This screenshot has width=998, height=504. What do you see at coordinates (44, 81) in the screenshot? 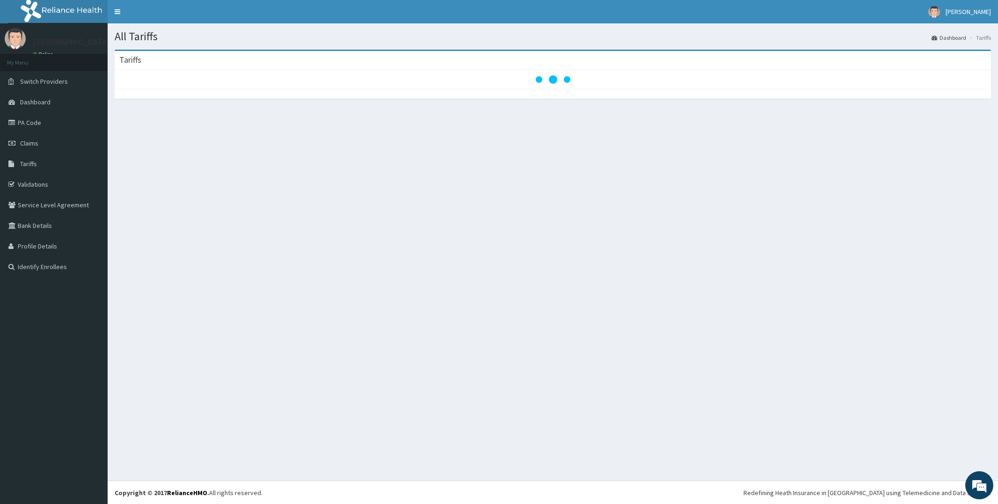
I see `span: Switch Providers` at bounding box center [44, 81].